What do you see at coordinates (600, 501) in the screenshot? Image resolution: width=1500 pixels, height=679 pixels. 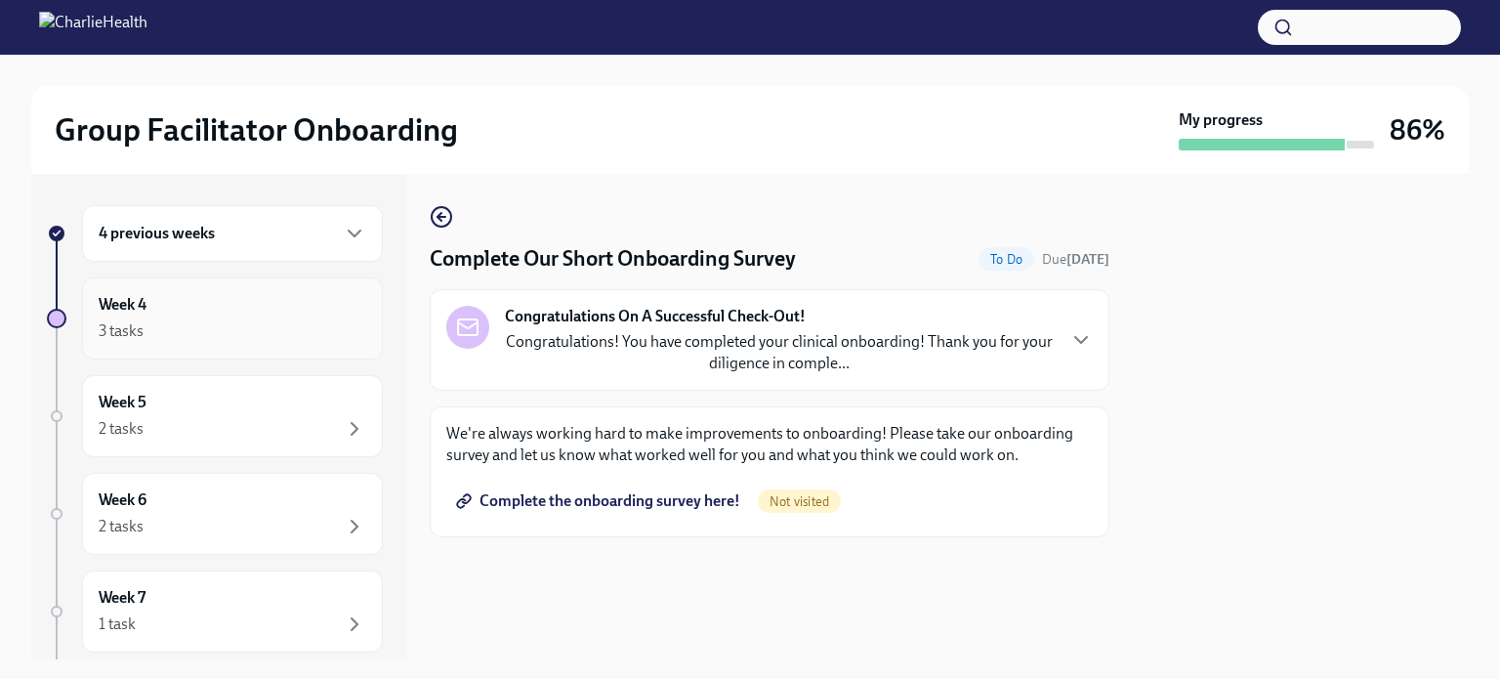 I see `span: Complete the onboarding survey here!` at bounding box center [600, 501].